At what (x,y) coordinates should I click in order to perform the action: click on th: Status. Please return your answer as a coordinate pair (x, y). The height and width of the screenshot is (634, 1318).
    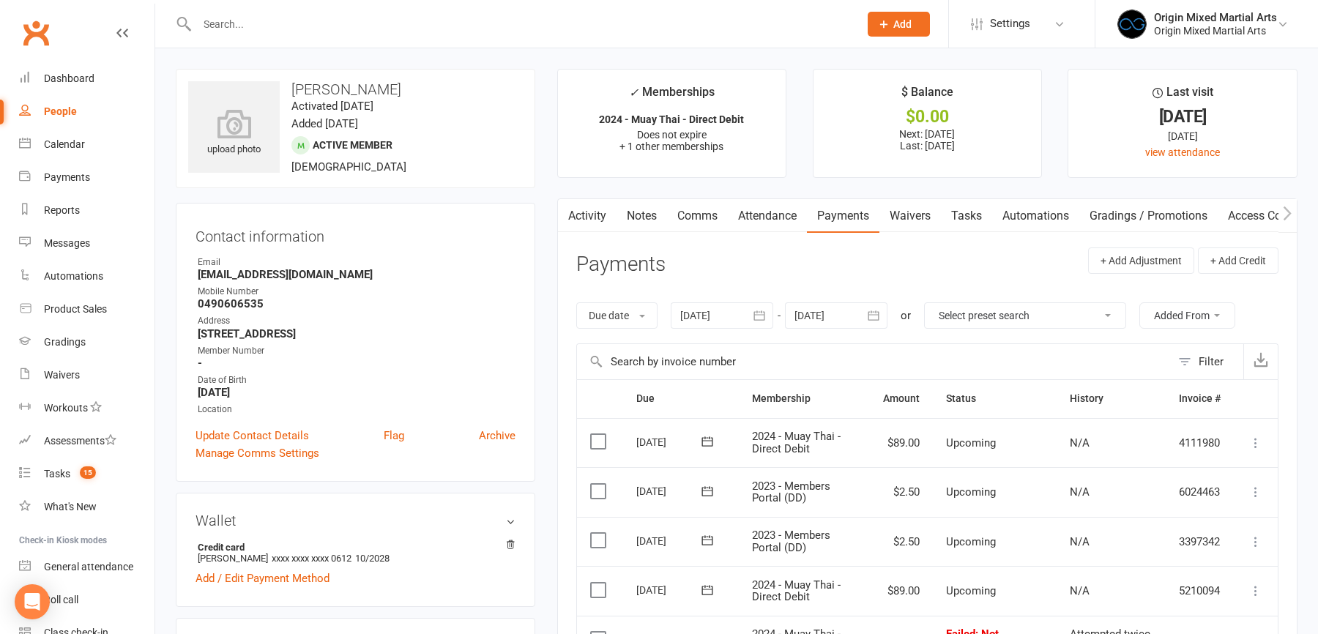
    Looking at the image, I should click on (994, 398).